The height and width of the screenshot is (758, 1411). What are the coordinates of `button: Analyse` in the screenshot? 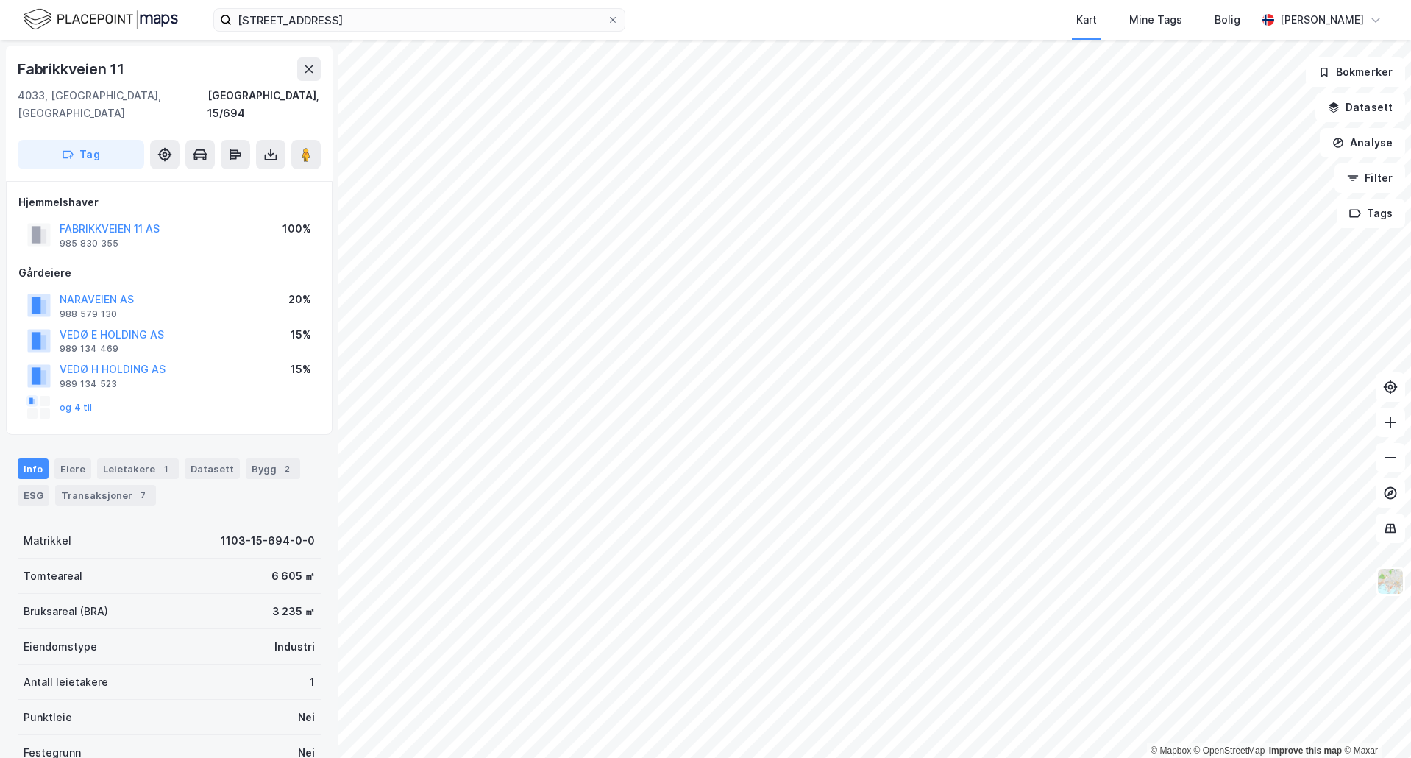 It's located at (1363, 143).